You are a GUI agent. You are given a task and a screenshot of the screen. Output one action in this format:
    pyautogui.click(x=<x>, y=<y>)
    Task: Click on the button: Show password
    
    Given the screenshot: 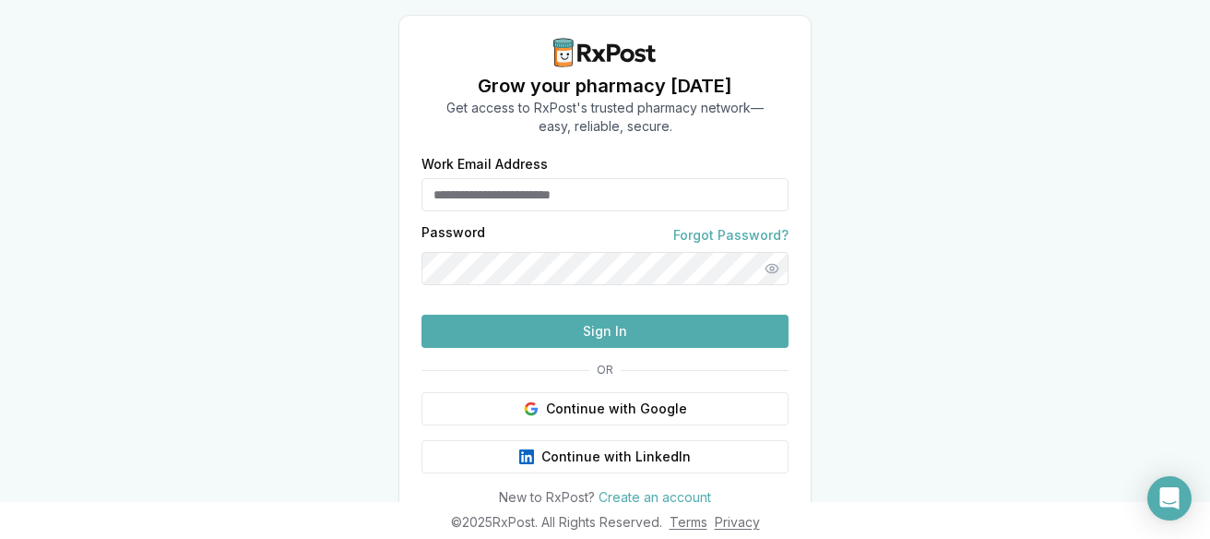 What is the action you would take?
    pyautogui.click(x=772, y=268)
    